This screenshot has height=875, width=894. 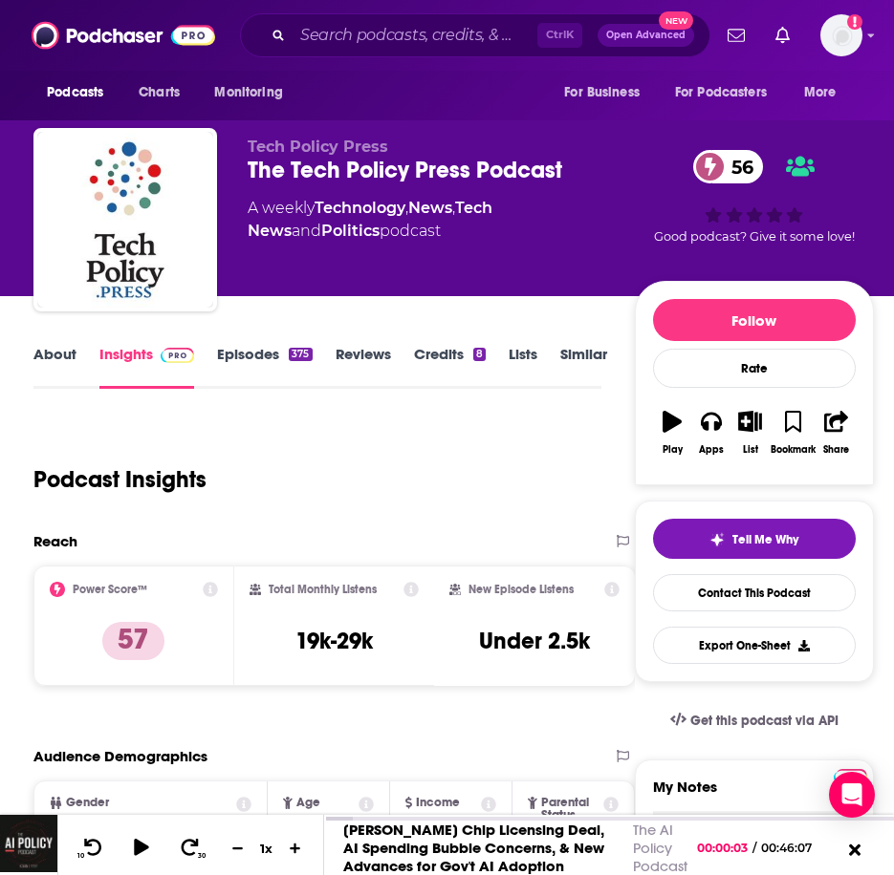 I want to click on svg: Add a profile image, so click(x=854, y=22).